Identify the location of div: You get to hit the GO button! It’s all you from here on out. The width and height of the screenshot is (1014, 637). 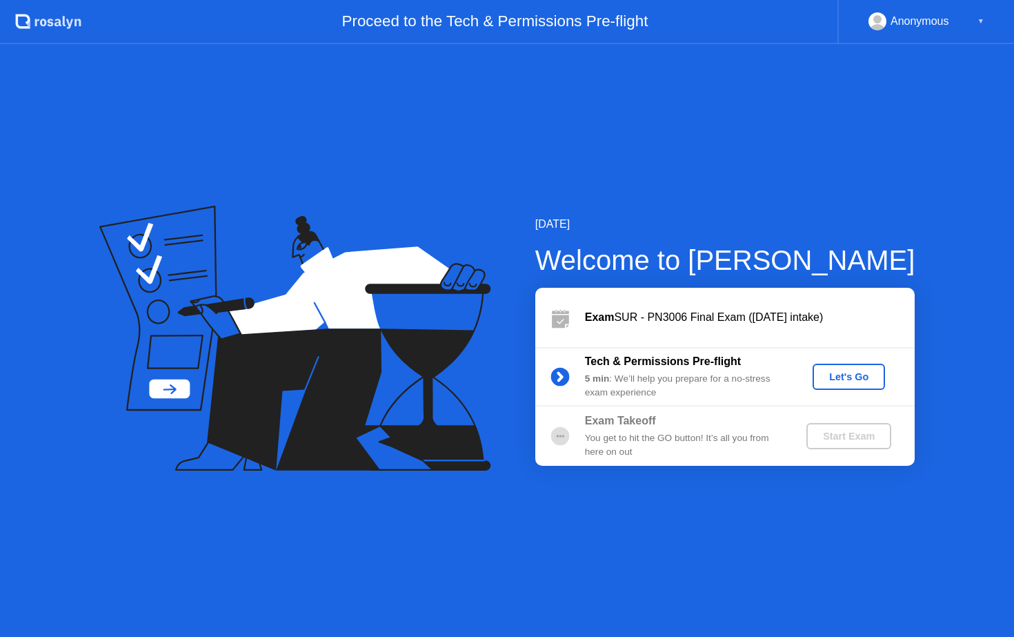
(684, 445).